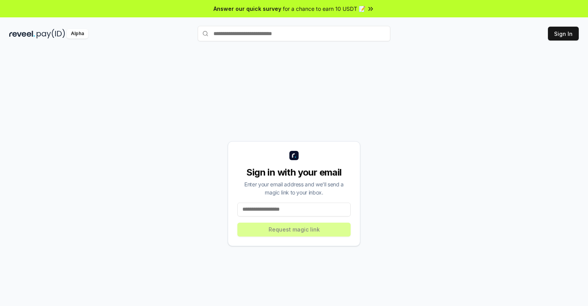 The image size is (588, 306). What do you see at coordinates (294, 155) in the screenshot?
I see `img: logo_small` at bounding box center [294, 155].